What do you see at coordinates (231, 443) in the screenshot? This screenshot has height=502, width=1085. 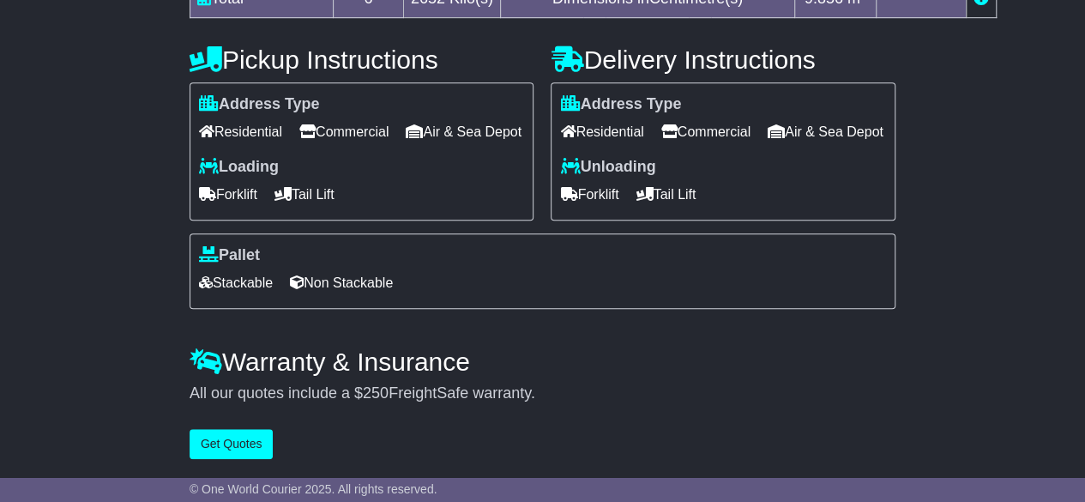 I see `button: Get Quotes` at bounding box center [231, 443].